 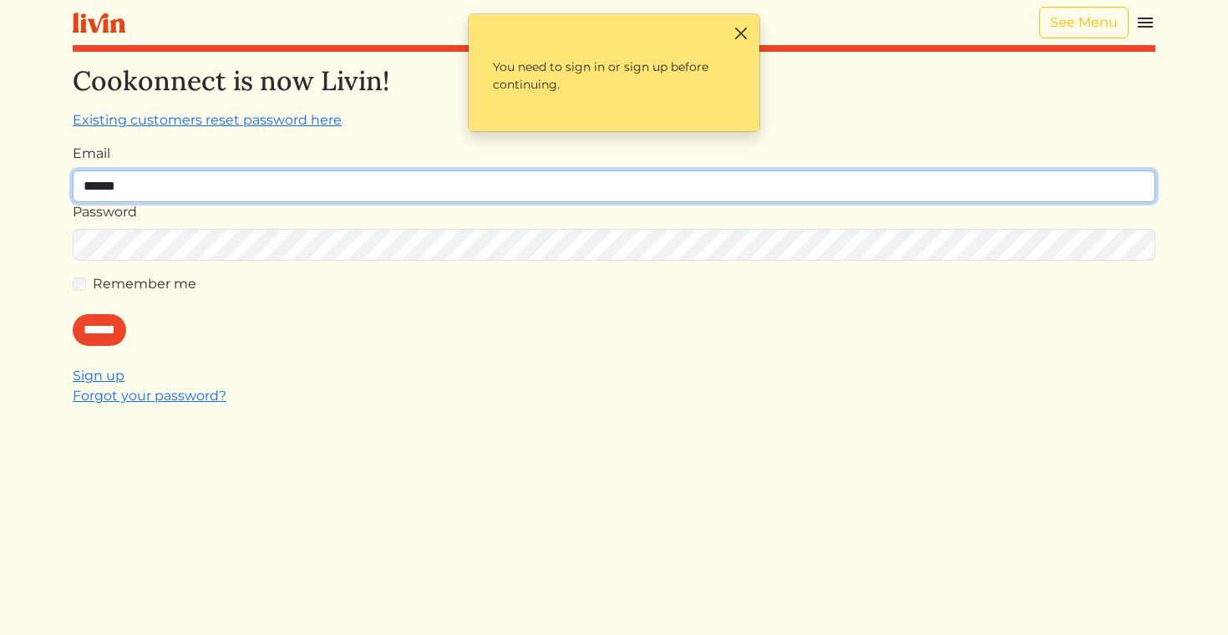 What do you see at coordinates (145, 284) in the screenshot?
I see `label: Remember me` at bounding box center [145, 284].